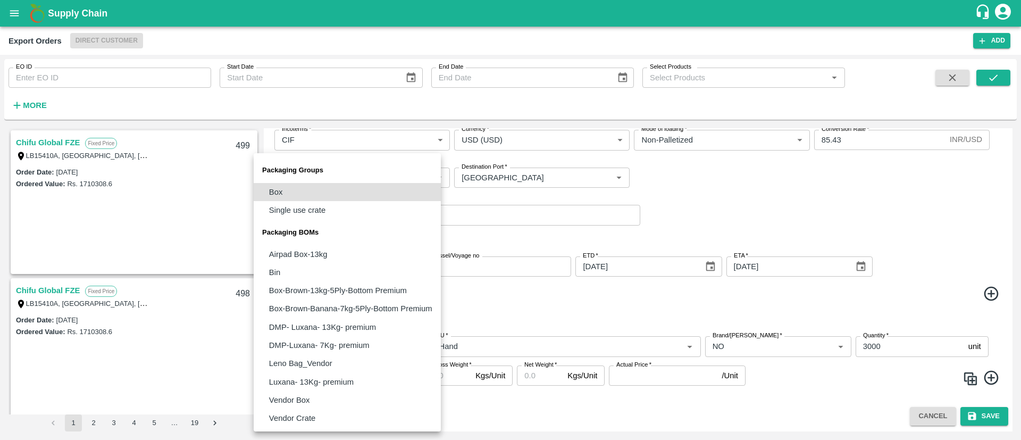 The height and width of the screenshot is (440, 1021). I want to click on li: Packaging Groups, so click(347, 170).